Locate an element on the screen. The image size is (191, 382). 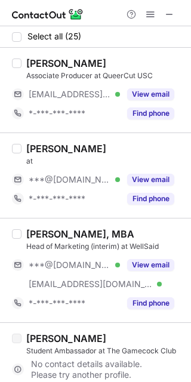
span: Select all (25) is located at coordinates (54, 36).